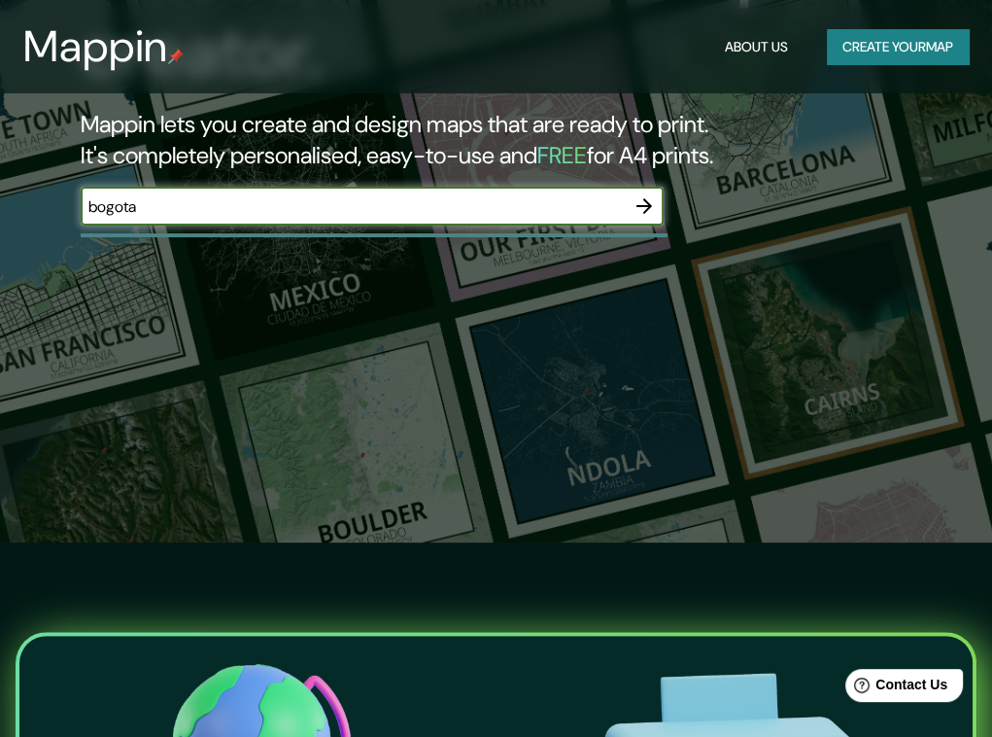  I want to click on h2: Mappin lets you create and design maps that are ready to print. It's completely personalised, eas..., so click(477, 140).